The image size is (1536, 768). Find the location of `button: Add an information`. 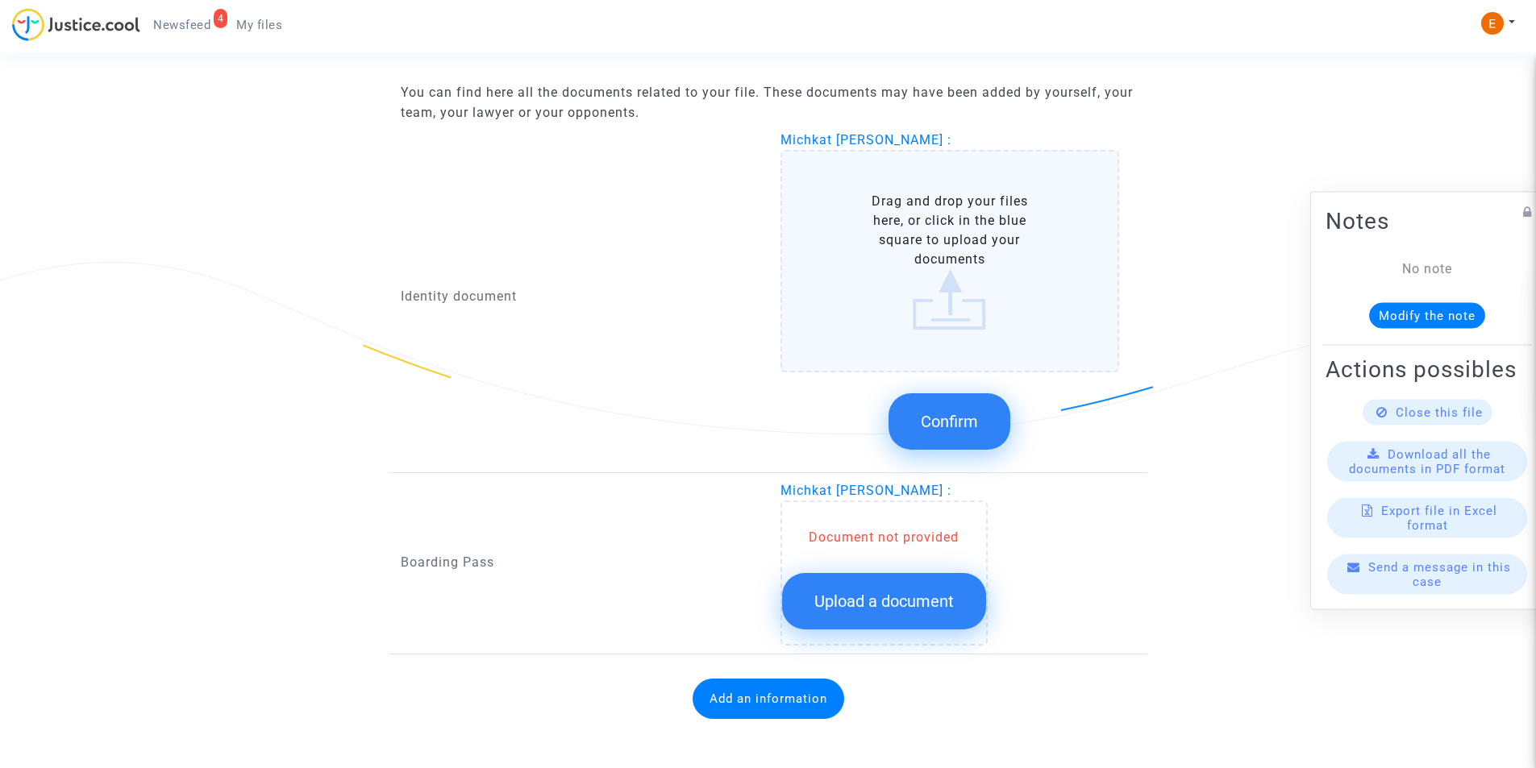

button: Add an information is located at coordinates (768, 699).